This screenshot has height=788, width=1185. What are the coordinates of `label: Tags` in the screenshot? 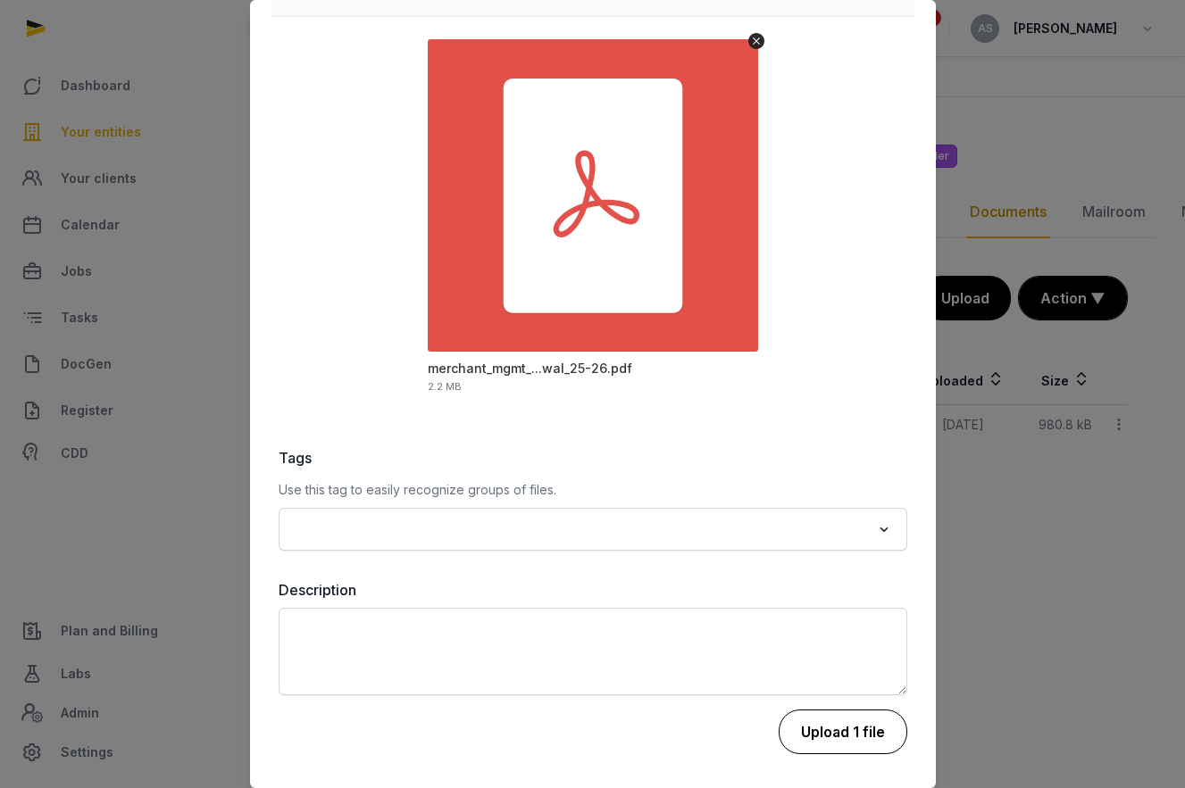 It's located at (593, 458).